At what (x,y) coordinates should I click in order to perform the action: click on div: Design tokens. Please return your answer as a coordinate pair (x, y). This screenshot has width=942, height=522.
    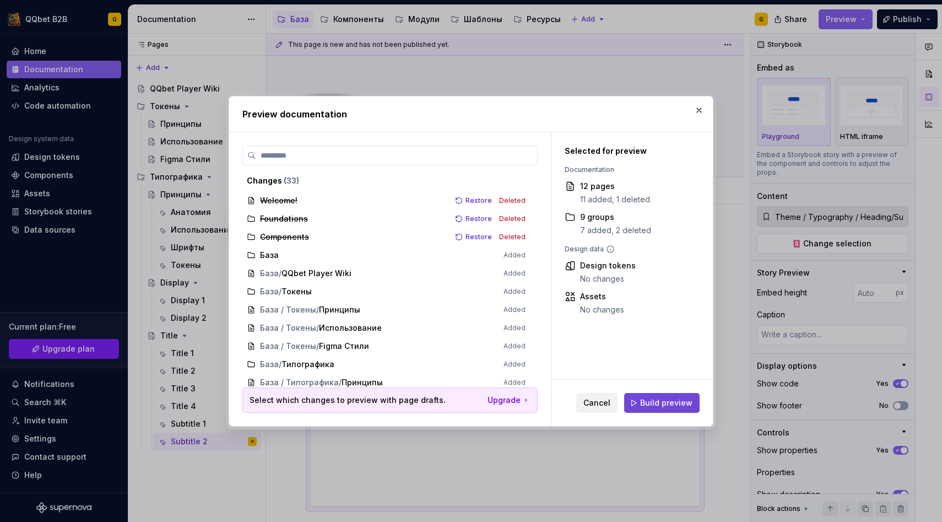
    Looking at the image, I should click on (608, 265).